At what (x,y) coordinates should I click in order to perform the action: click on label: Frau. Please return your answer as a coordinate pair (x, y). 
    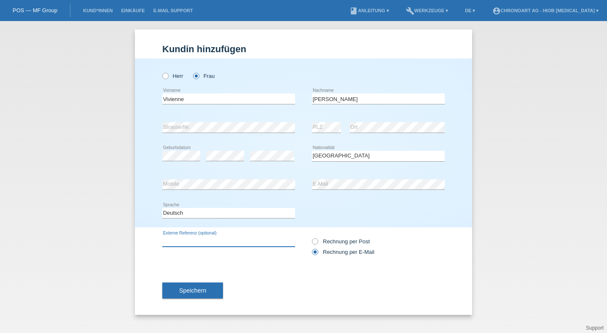
    Looking at the image, I should click on (204, 76).